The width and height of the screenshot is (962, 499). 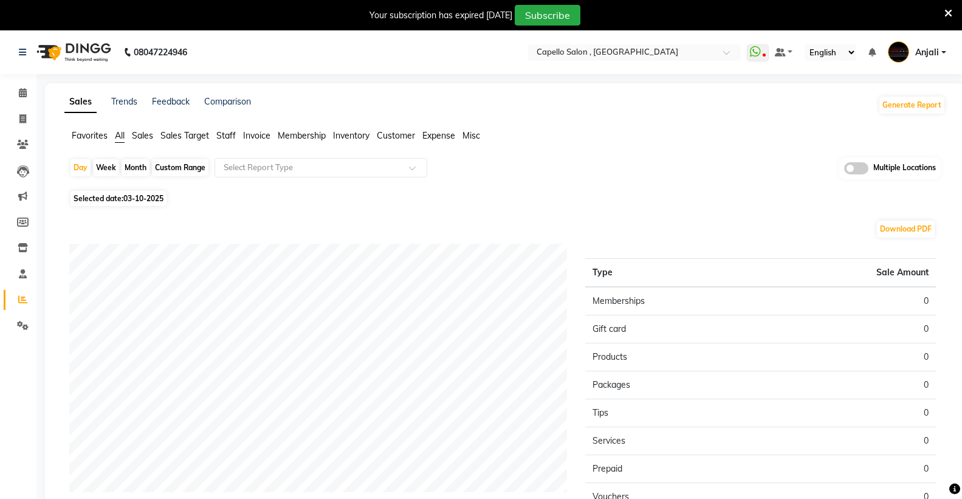 What do you see at coordinates (226, 136) in the screenshot?
I see `span: Staff` at bounding box center [226, 136].